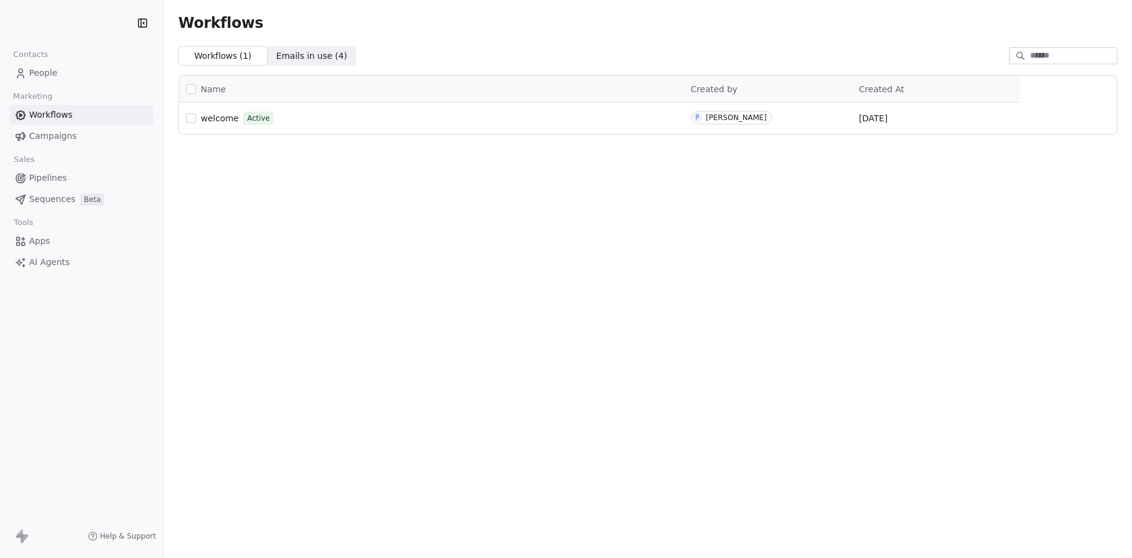 This screenshot has height=558, width=1132. What do you see at coordinates (39, 241) in the screenshot?
I see `span: Apps` at bounding box center [39, 241].